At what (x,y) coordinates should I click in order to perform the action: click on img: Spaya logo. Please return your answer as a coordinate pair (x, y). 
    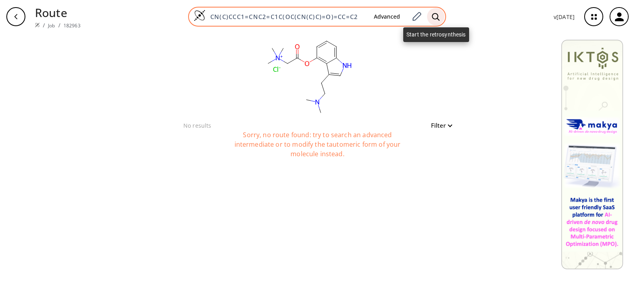
    Looking at the image, I should click on (37, 25).